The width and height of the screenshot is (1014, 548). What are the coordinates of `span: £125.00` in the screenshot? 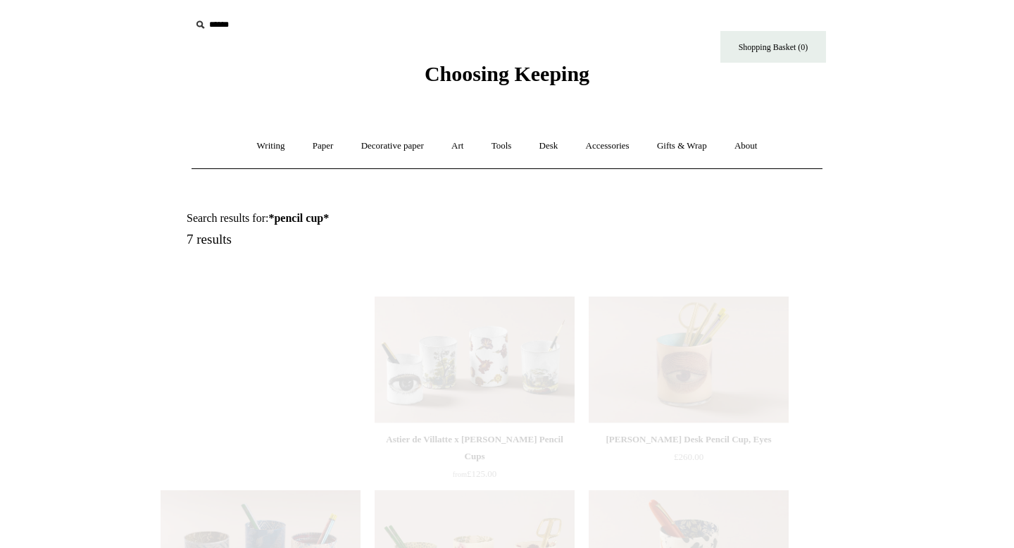 It's located at (474, 473).